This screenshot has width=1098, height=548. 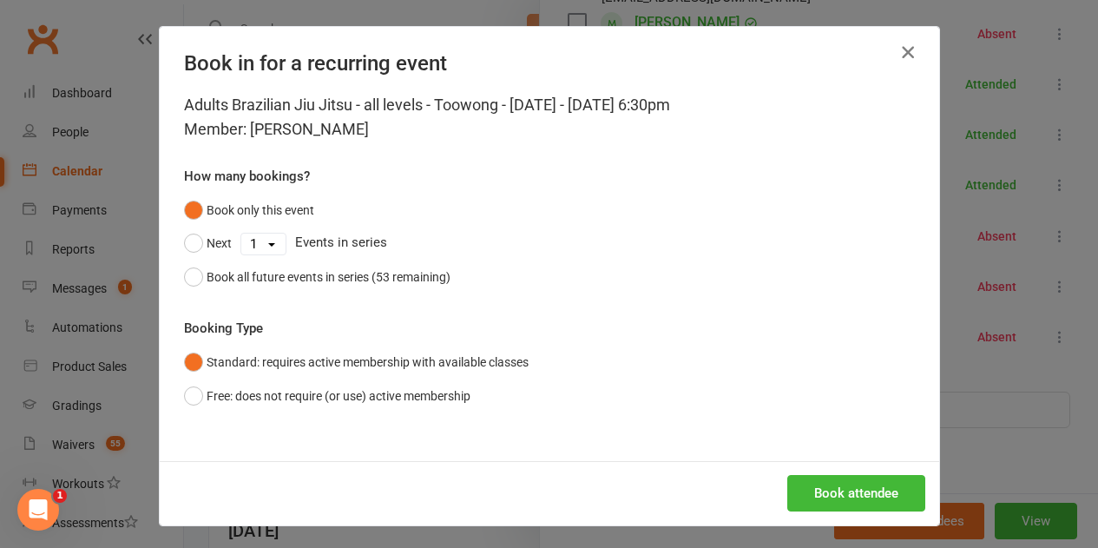 I want to click on span: 1, so click(x=60, y=496).